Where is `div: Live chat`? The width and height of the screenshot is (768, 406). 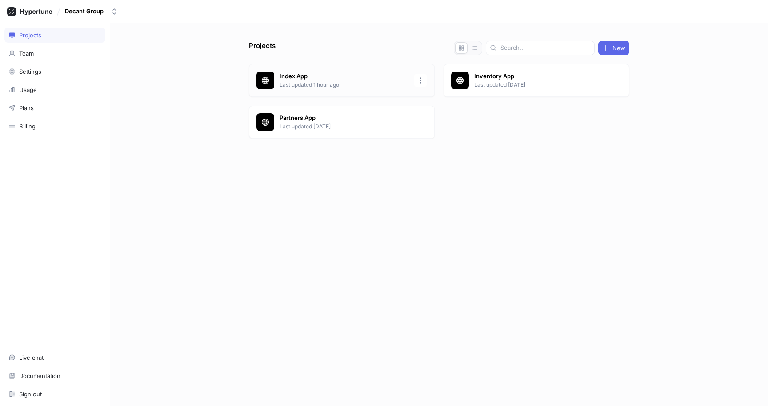 div: Live chat is located at coordinates (31, 358).